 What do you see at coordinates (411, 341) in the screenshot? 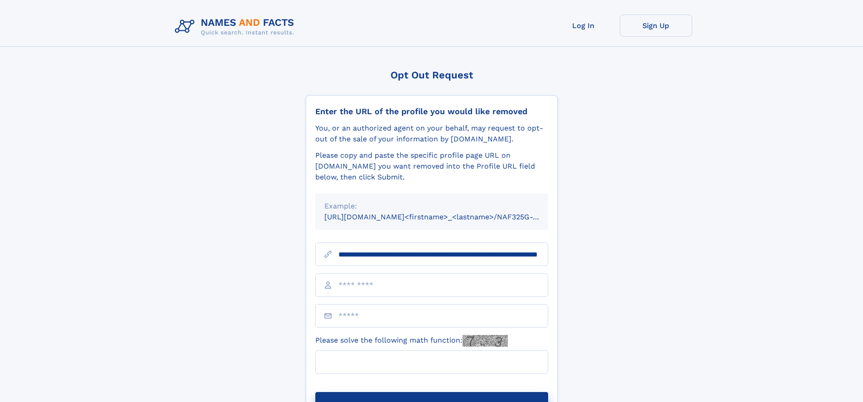
I see `label: Please solve the following math function:` at bounding box center [411, 341].